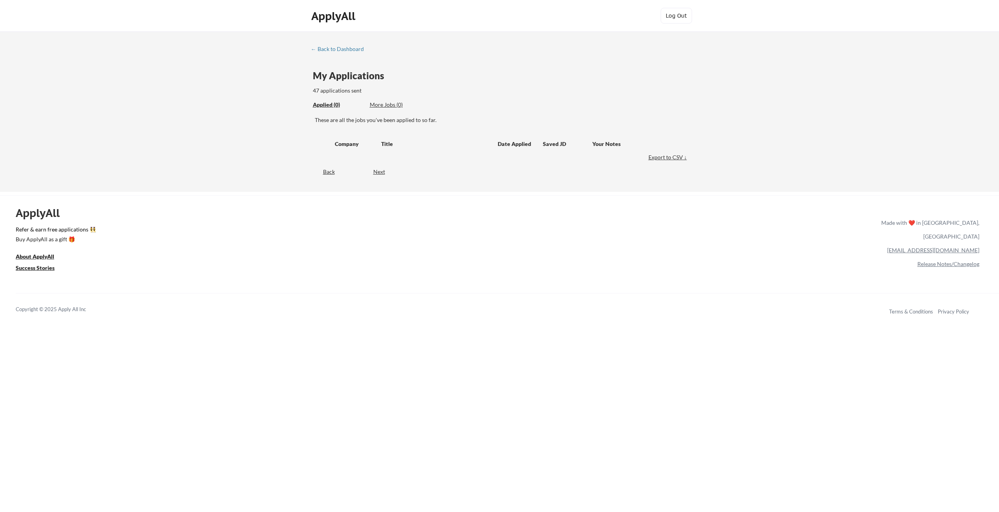 This screenshot has height=512, width=999. Describe the element at coordinates (55, 239) in the screenshot. I see `div: Buy ApplyAll as a gift 🎁` at that location.